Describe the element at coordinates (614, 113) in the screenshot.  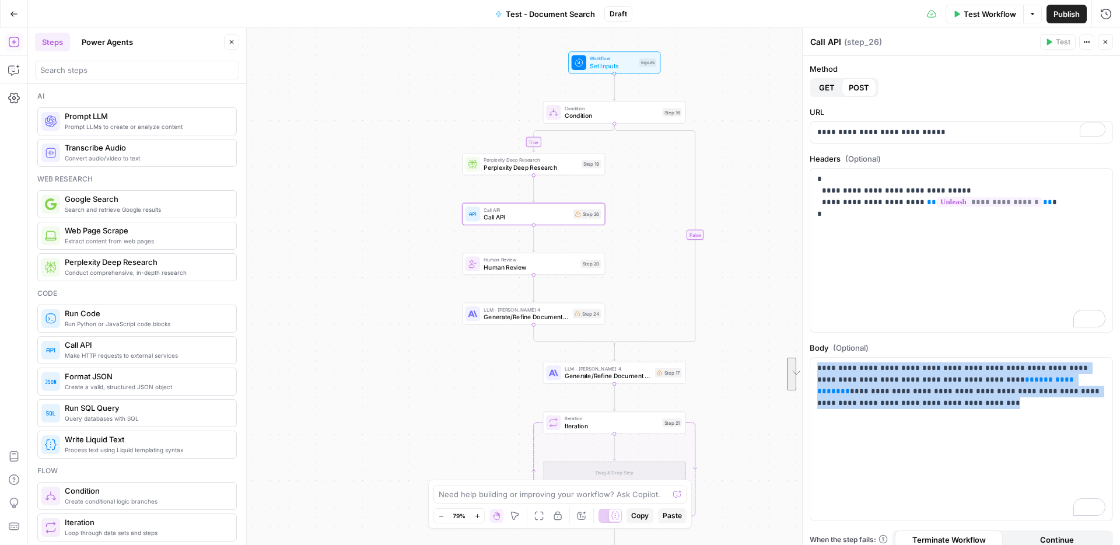
I see `div: ConditionConditionStep 16` at that location.